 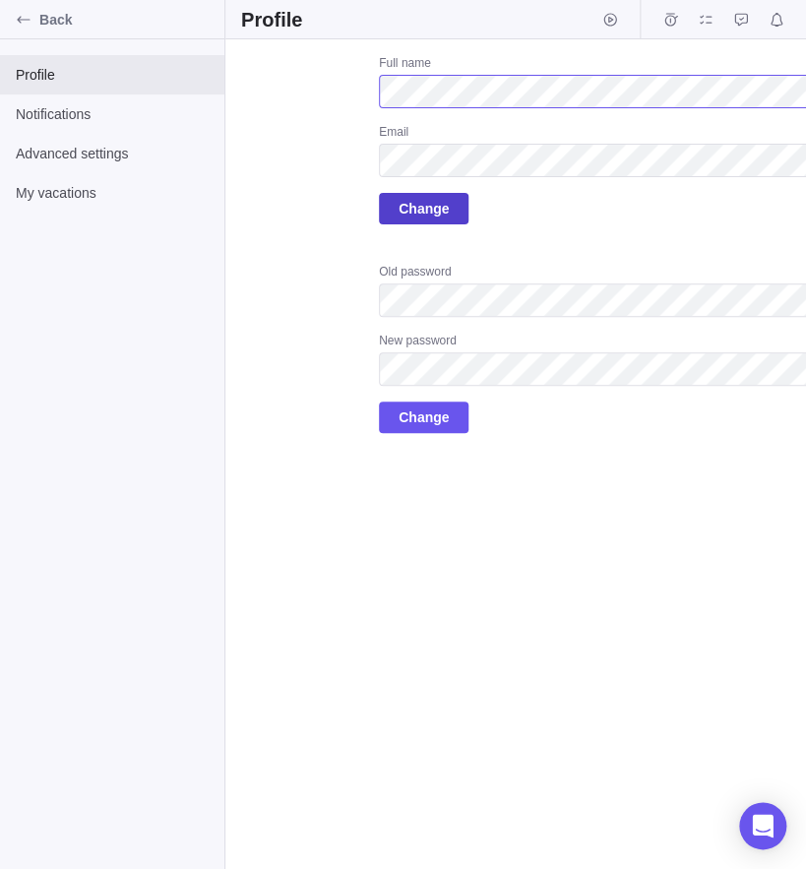 What do you see at coordinates (610, 20) in the screenshot?
I see `span: Start timer` at bounding box center [610, 20].